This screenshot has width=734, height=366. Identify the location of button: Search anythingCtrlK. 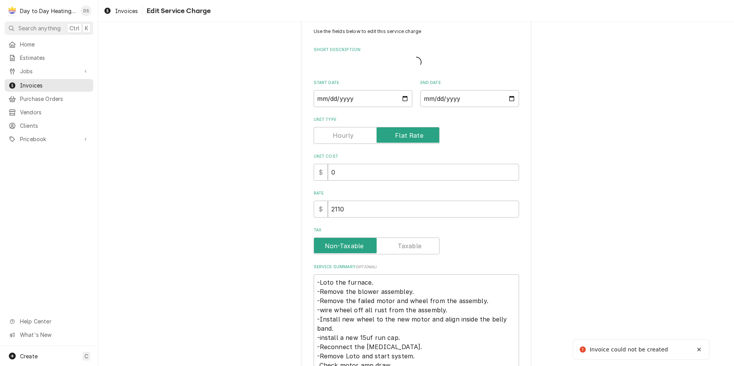
(49, 28).